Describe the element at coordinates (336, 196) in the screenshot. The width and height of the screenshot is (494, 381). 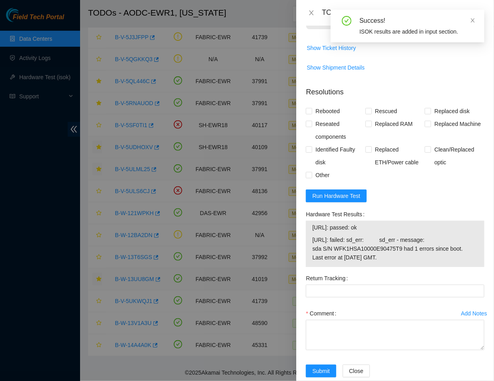
I see `span: Run Hardware Test` at that location.